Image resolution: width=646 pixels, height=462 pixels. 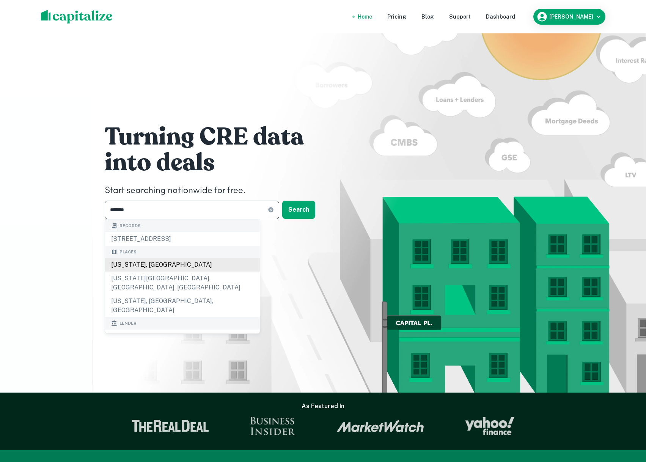 I want to click on a: Dashboard, so click(x=500, y=17).